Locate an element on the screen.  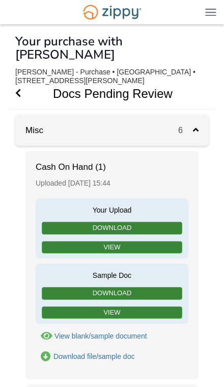
span: Cash On Hand (1) is located at coordinates (87, 167).